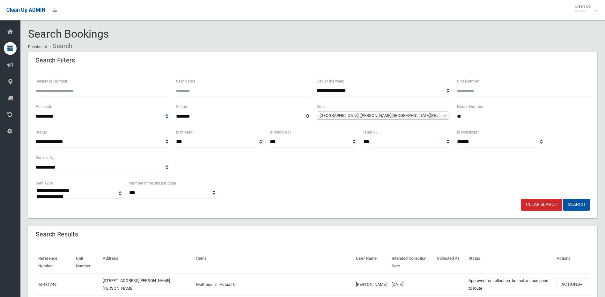  Describe the element at coordinates (510, 262) in the screenshot. I see `th: Status` at that location.